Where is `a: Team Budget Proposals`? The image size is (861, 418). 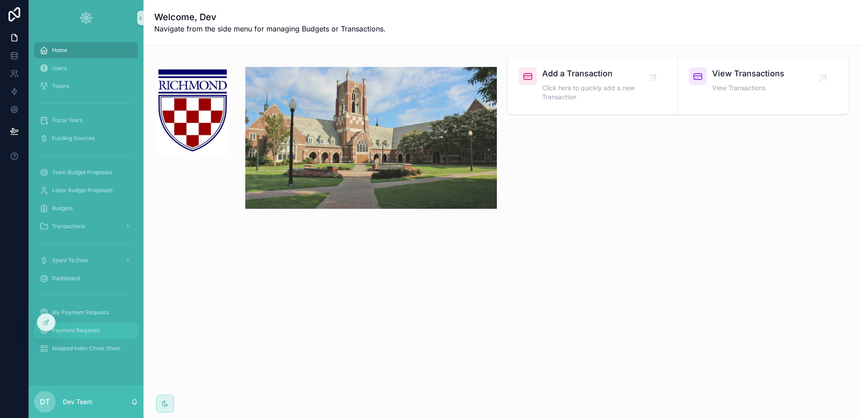
a: Team Budget Proposals is located at coordinates (86, 172).